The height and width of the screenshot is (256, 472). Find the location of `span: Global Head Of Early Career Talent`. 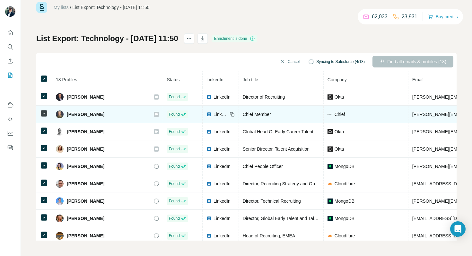

span: Global Head Of Early Career Talent is located at coordinates (278, 132).